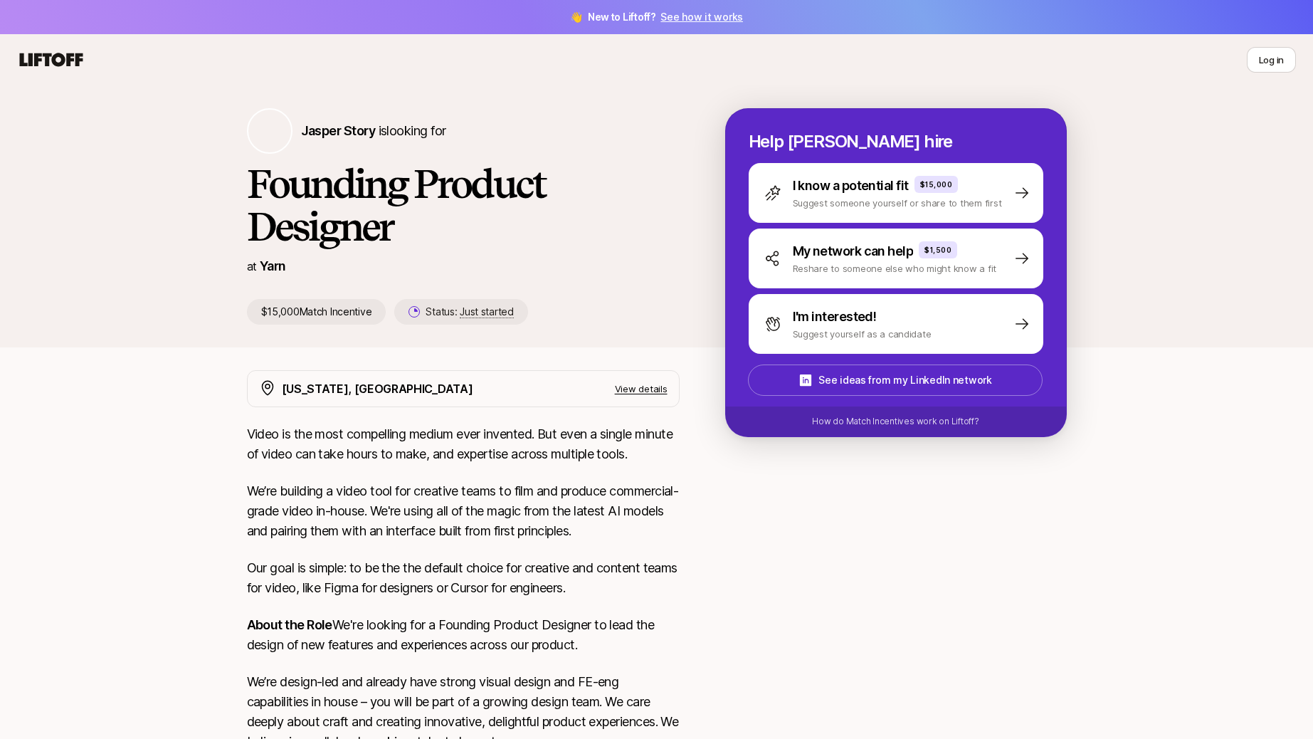 This screenshot has width=1313, height=739. What do you see at coordinates (1271, 60) in the screenshot?
I see `button: Log in` at bounding box center [1271, 60].